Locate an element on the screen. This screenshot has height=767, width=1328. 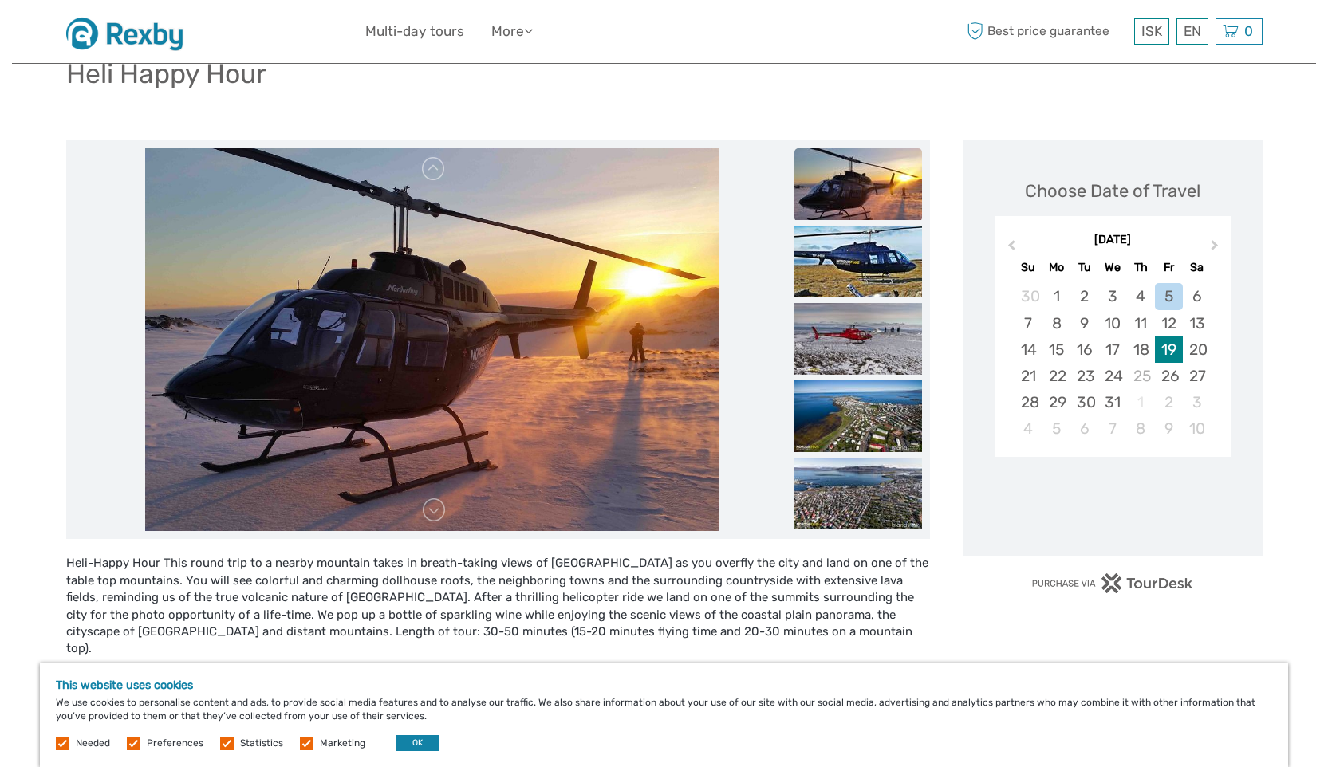
div: Choose Wednesday, December 17th, 2025 is located at coordinates (1112, 349).